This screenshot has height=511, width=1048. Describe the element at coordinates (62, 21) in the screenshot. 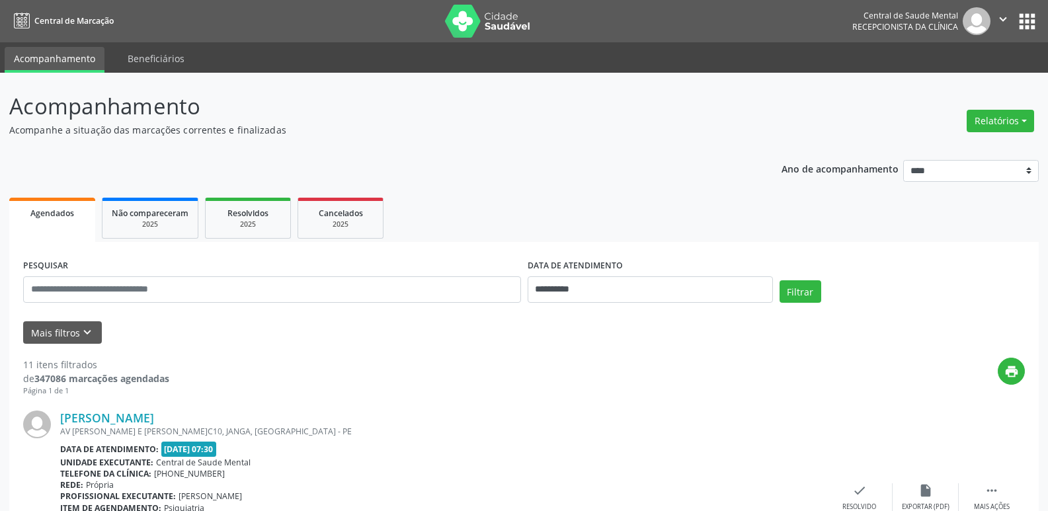

I see `a: Central de Marcação` at that location.